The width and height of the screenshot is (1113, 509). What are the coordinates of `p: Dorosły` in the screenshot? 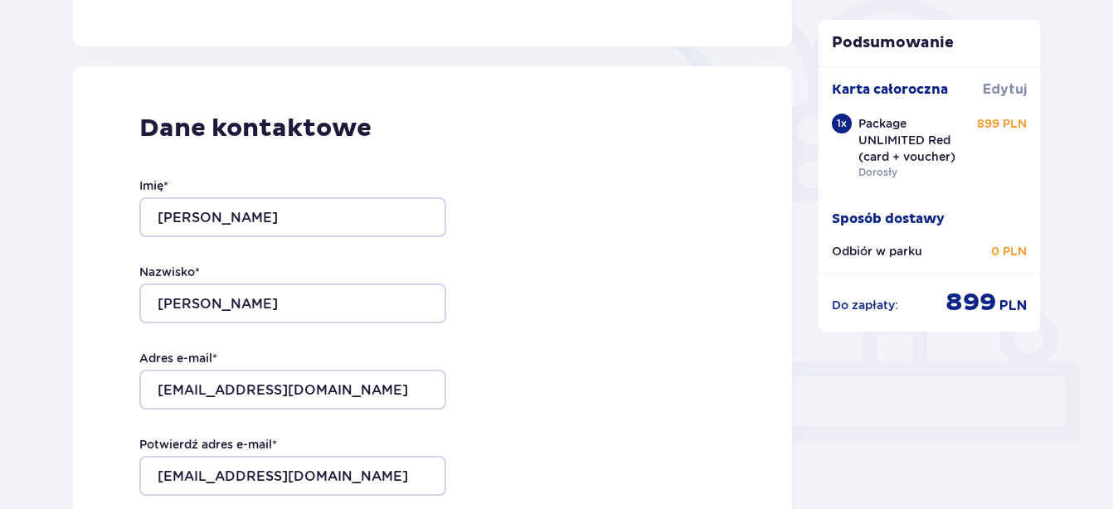 It's located at (878, 173).